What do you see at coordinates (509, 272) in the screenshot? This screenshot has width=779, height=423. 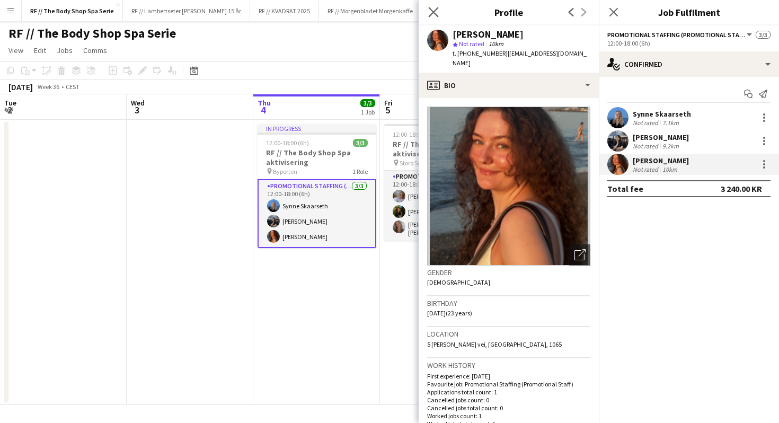 I see `h3: Gender` at bounding box center [509, 272].